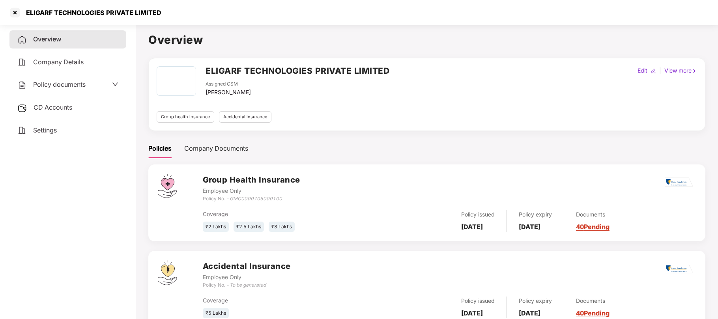  What do you see at coordinates (297, 71) in the screenshot?
I see `h2: ELIGARF TECHNOLOGIES PRIVATE LIMITED` at bounding box center [297, 71].